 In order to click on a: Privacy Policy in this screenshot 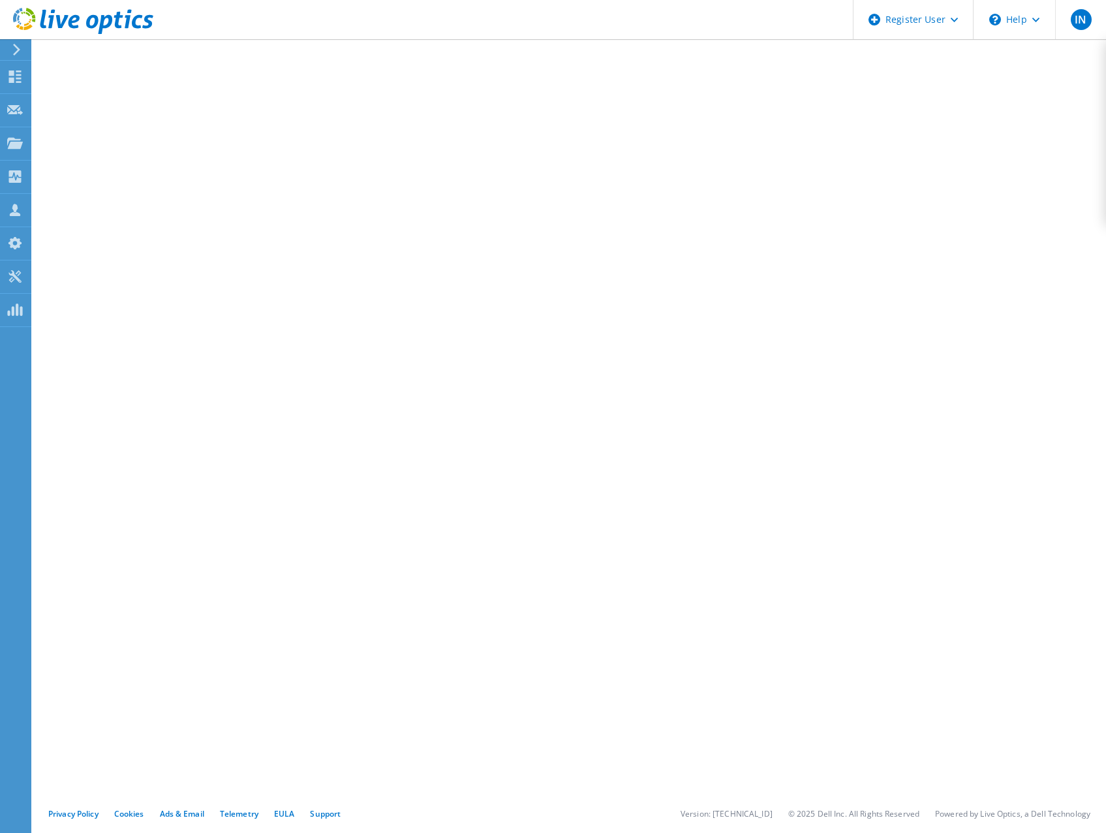, I will do `click(73, 813)`.